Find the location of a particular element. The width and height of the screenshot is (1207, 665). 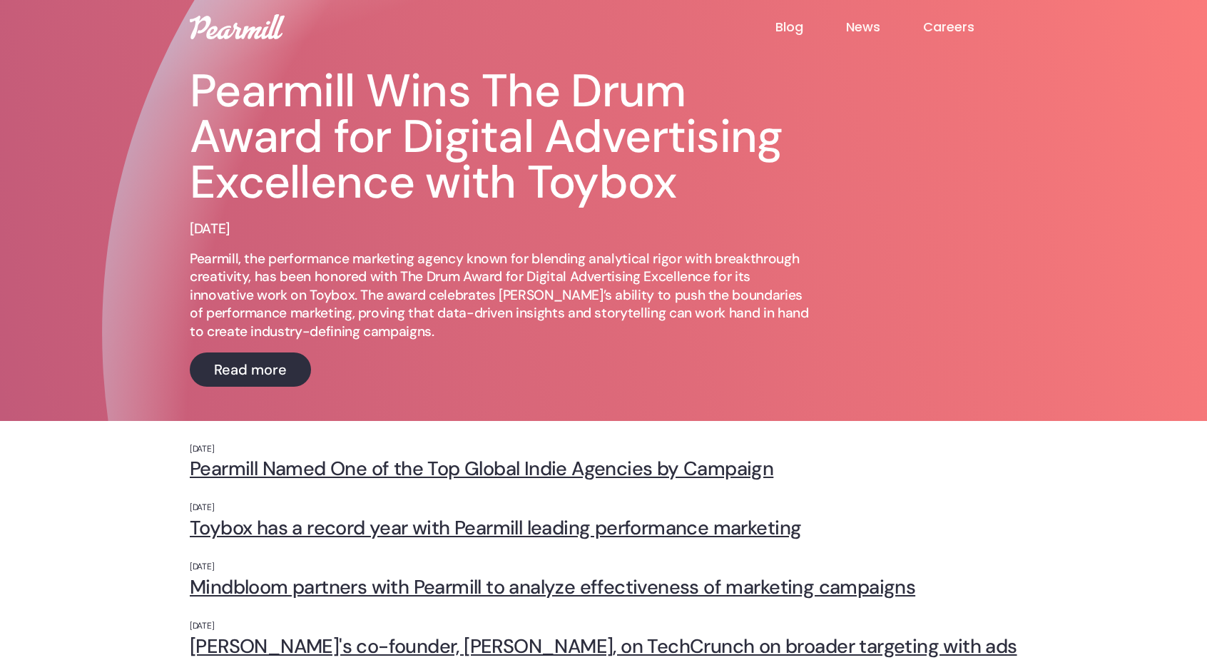

h1: Pearmill Wins The Drum Award for Digital Advertising Excellence with Toybox is located at coordinates (504, 137).